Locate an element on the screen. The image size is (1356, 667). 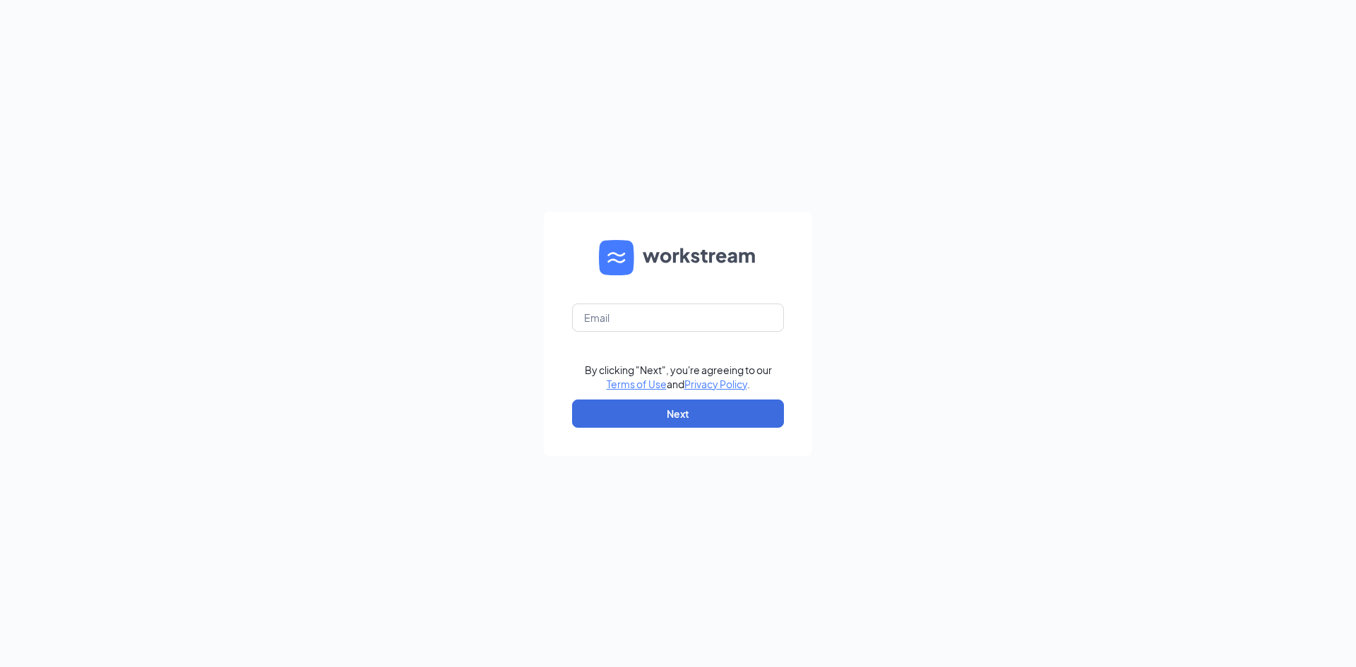
input: Email is located at coordinates (678, 318).